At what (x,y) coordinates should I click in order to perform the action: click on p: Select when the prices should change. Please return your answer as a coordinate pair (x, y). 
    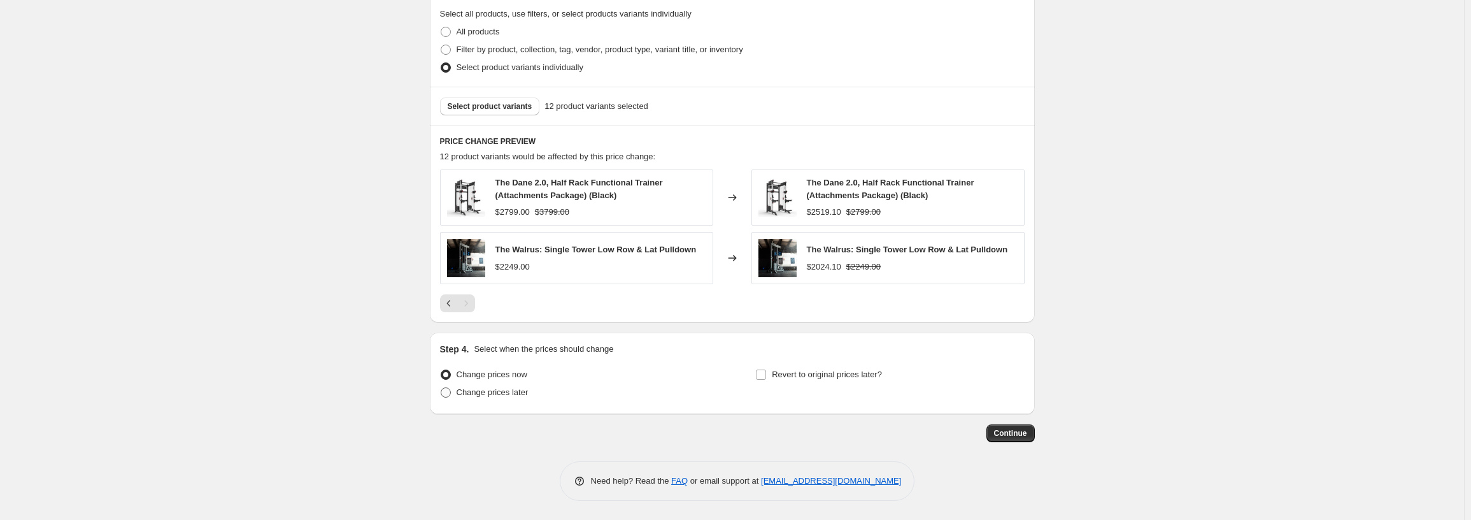
    Looking at the image, I should click on (543, 349).